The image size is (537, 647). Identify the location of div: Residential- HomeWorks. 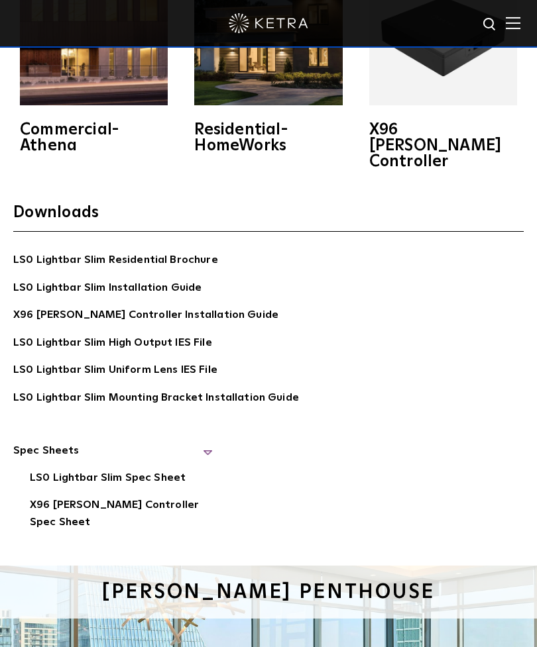
(268, 138).